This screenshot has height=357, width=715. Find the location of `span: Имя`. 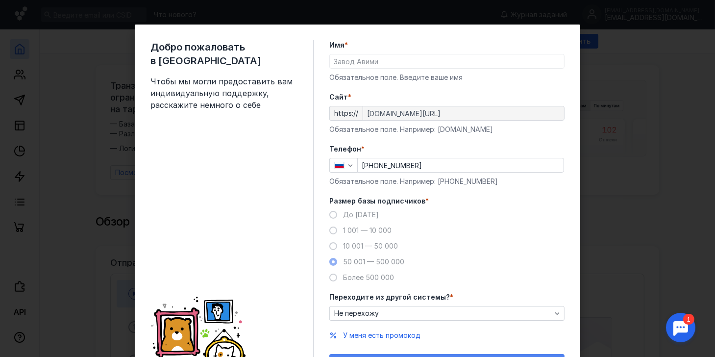

span: Имя is located at coordinates (337, 45).